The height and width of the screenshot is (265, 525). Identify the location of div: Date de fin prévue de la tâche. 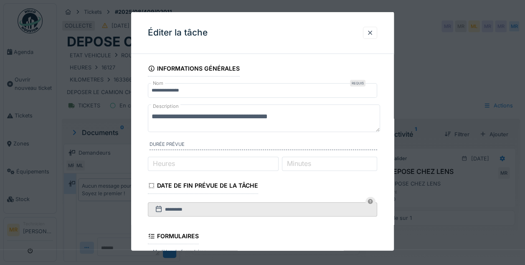
(203, 186).